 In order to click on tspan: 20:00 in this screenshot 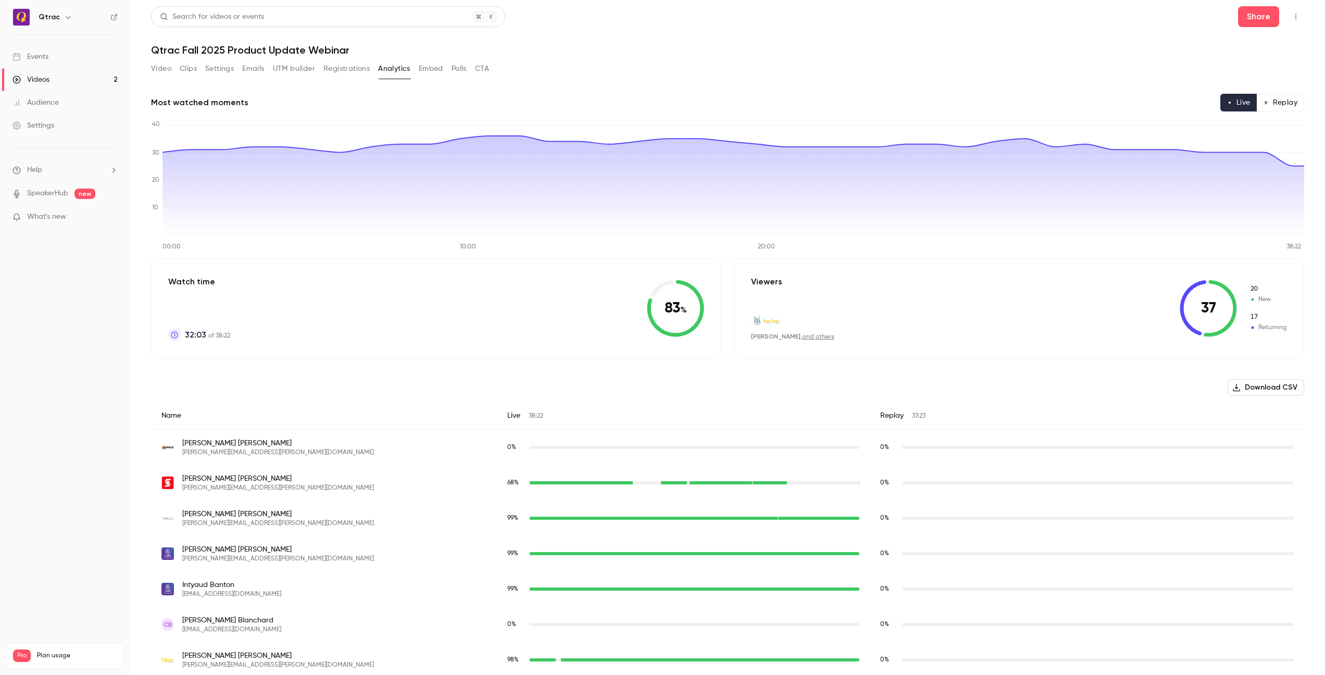, I will do `click(766, 247)`.